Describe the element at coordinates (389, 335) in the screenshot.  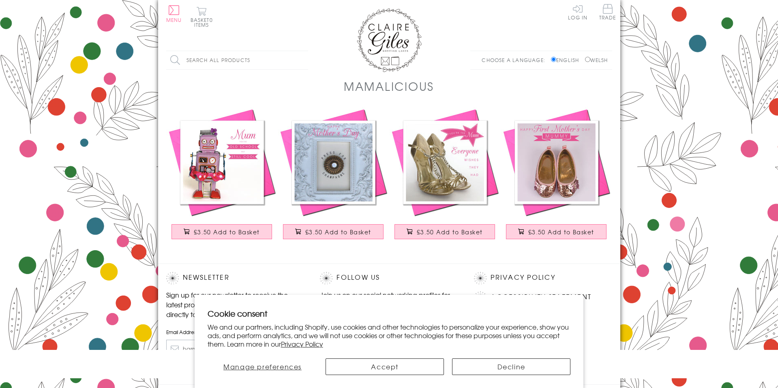
I see `p: We and our partners, including Shopify, use cookies and other technologies to personalize your ex...` at that location.